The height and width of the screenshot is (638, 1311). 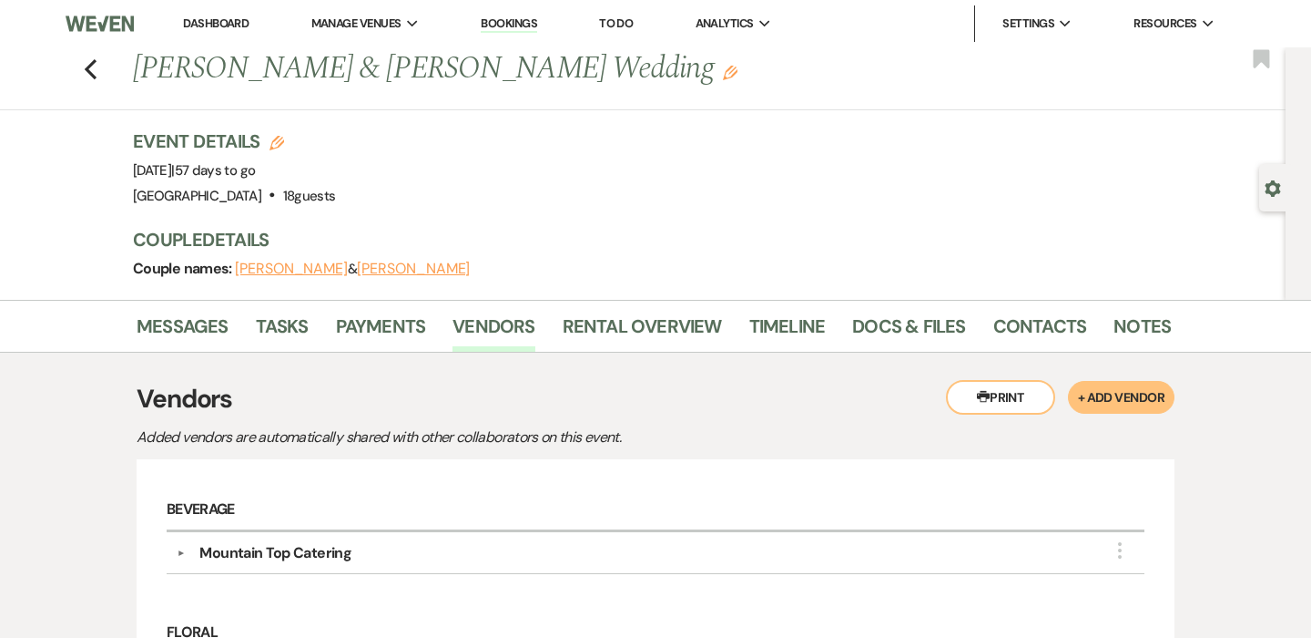 I want to click on a: Timeline, so click(x=788, y=332).